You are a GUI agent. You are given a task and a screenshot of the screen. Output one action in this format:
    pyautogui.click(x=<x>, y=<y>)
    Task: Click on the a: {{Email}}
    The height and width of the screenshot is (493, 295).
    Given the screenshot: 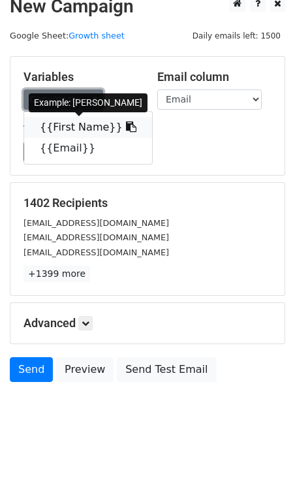 What is the action you would take?
    pyautogui.click(x=88, y=148)
    